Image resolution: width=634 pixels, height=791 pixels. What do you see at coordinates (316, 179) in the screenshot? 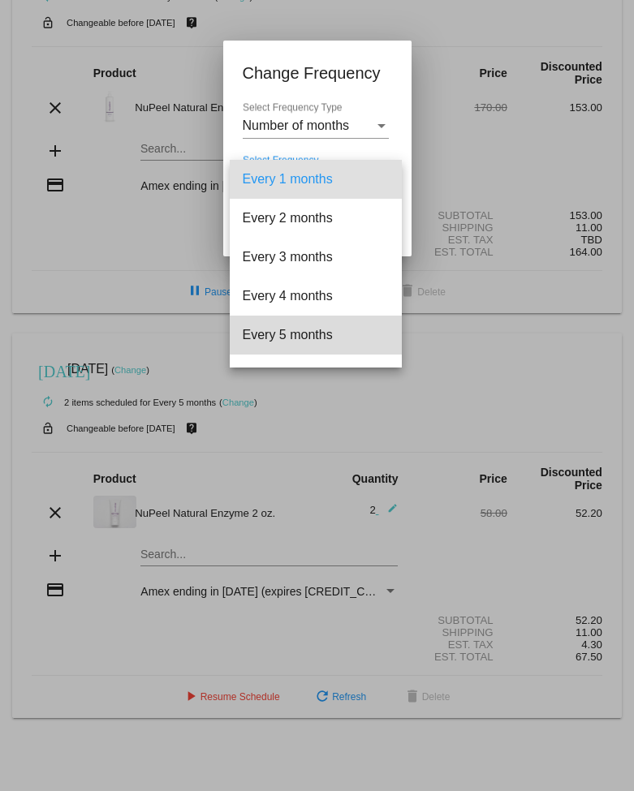
I see `span: Every 1 months` at bounding box center [316, 179].